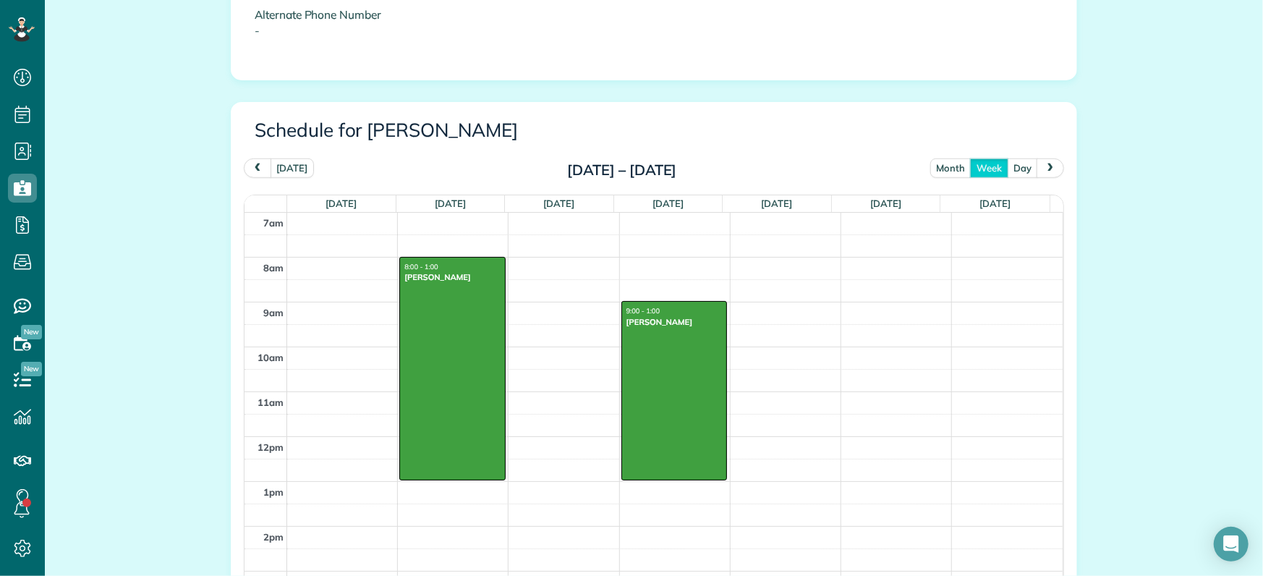  What do you see at coordinates (273, 268) in the screenshot?
I see `span: 8am` at bounding box center [273, 268].